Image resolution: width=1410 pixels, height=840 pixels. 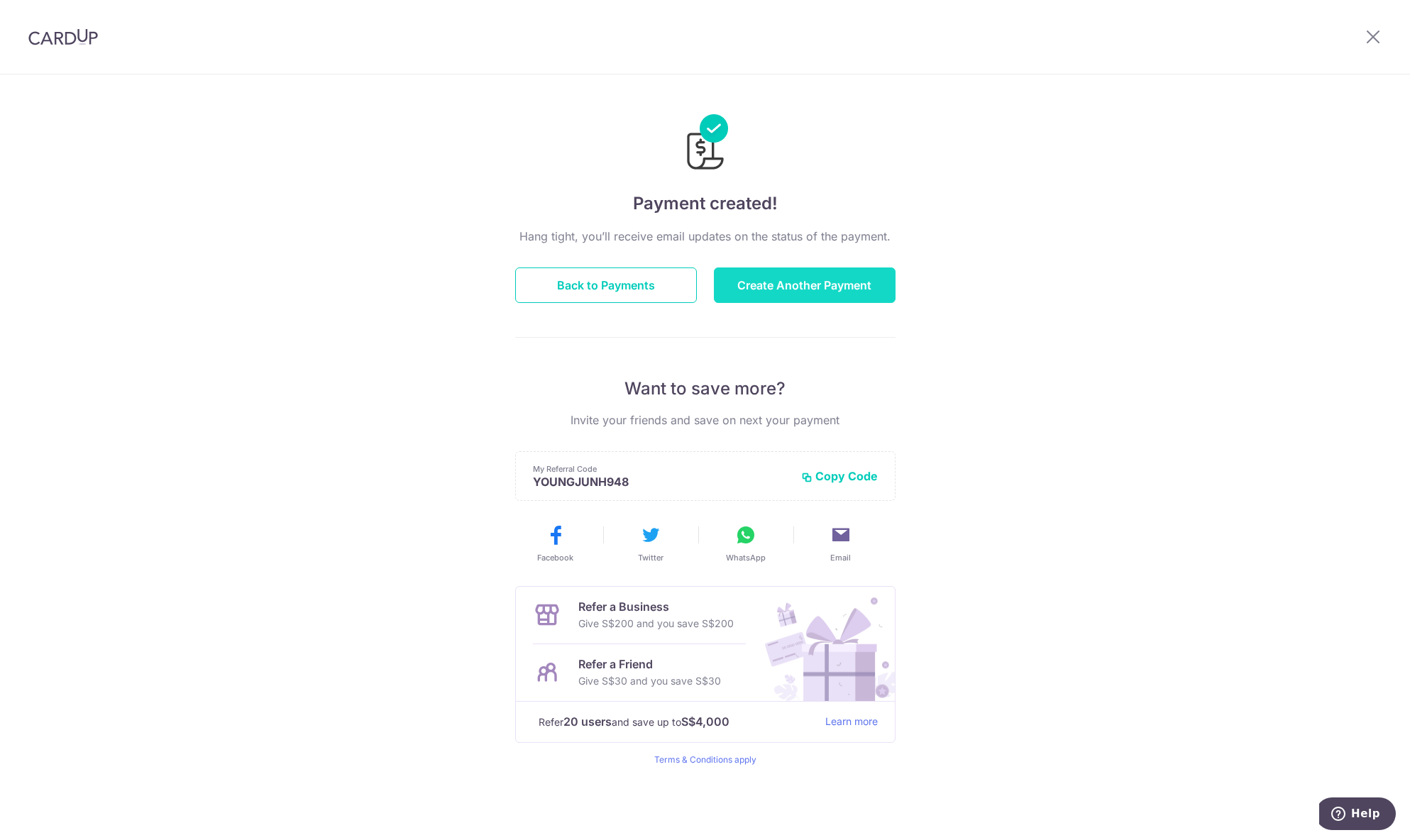 What do you see at coordinates (824, 643) in the screenshot?
I see `img: Refer` at bounding box center [824, 643].